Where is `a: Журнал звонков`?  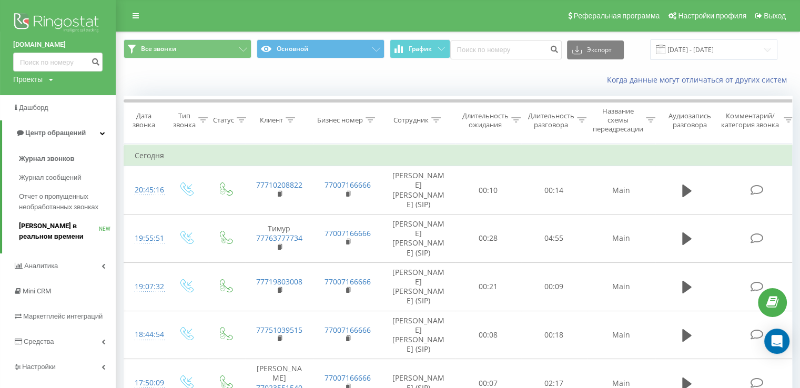 a: Журнал звонков is located at coordinates (67, 159).